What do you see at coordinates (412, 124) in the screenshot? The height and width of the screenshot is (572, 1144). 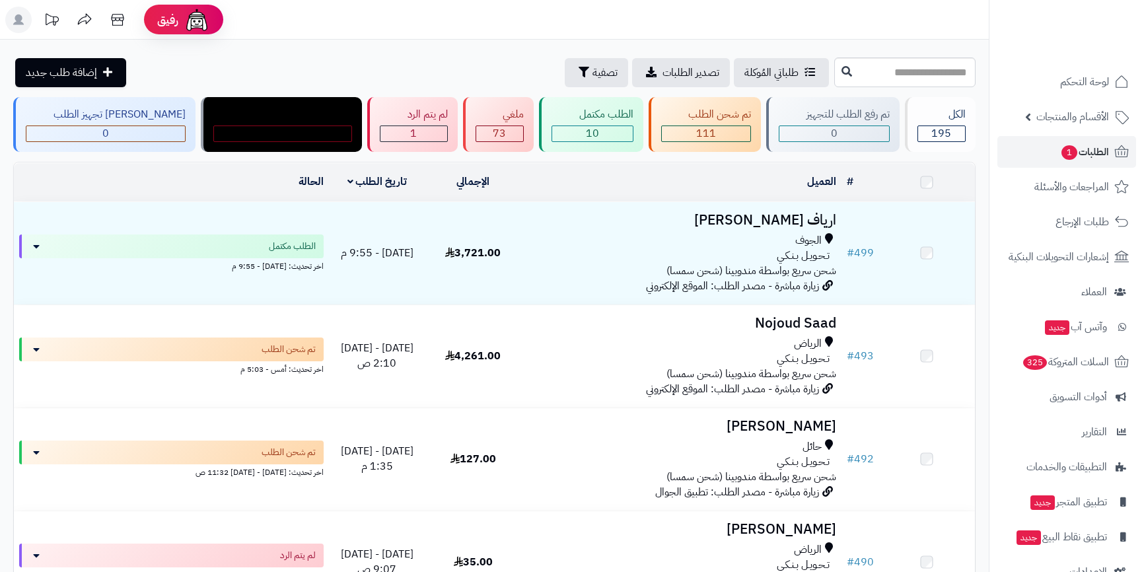 I see `a: لم يتم الرد 1` at bounding box center [412, 124].